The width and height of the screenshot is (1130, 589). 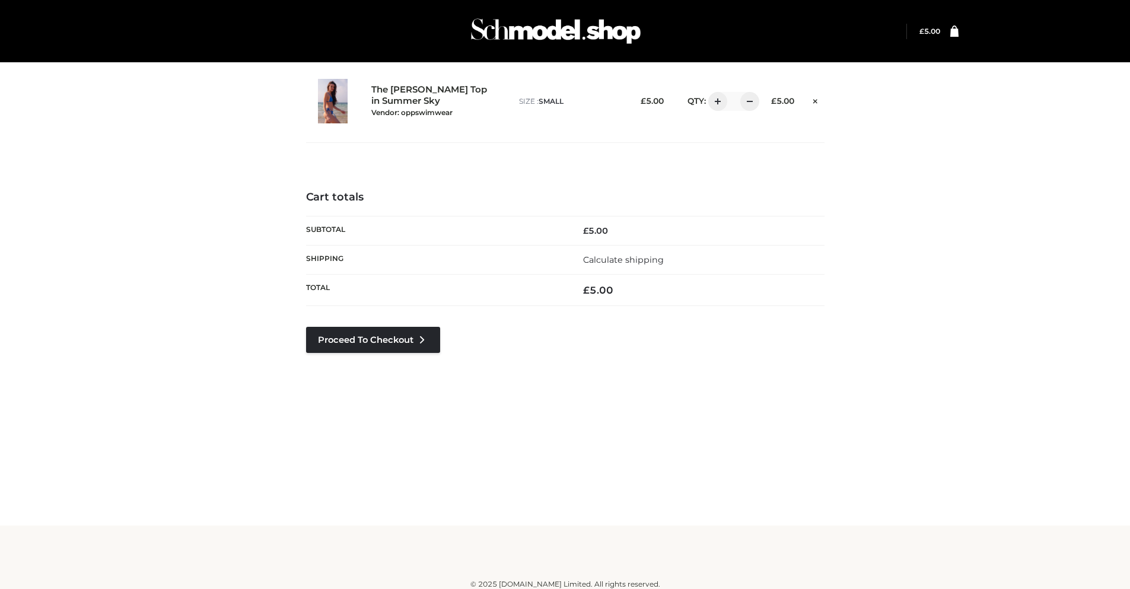 I want to click on a: Schmodel Admin 964, so click(x=556, y=31).